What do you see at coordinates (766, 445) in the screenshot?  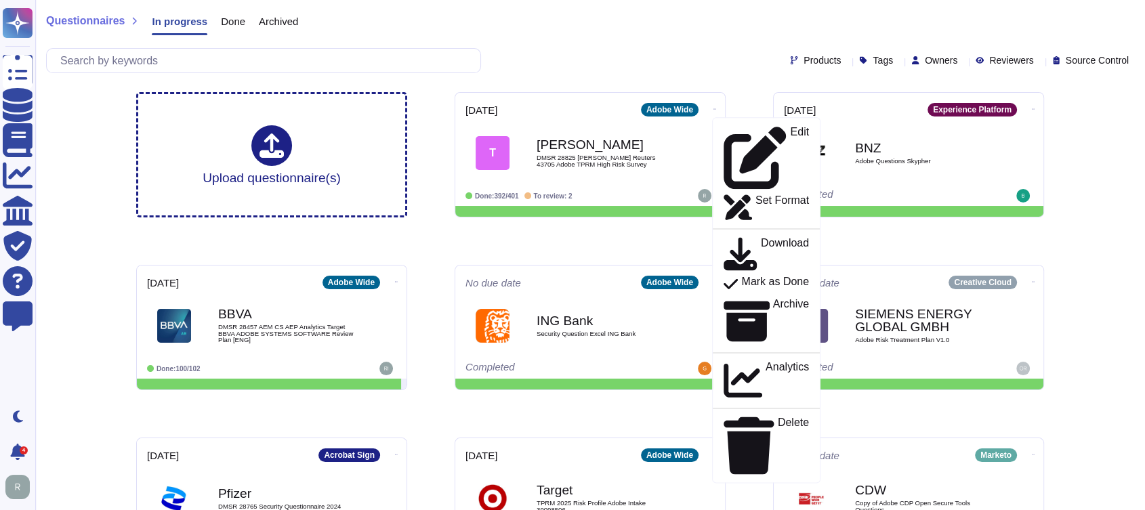 I see `a: Delete` at bounding box center [766, 445].